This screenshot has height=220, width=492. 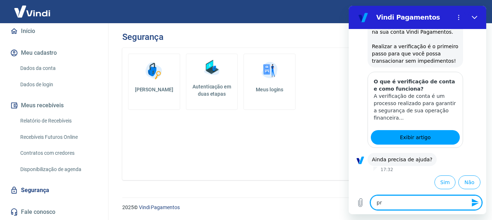 What do you see at coordinates (53, 153) in the screenshot?
I see `span: Ainda precisa de ajuda?` at bounding box center [53, 153].